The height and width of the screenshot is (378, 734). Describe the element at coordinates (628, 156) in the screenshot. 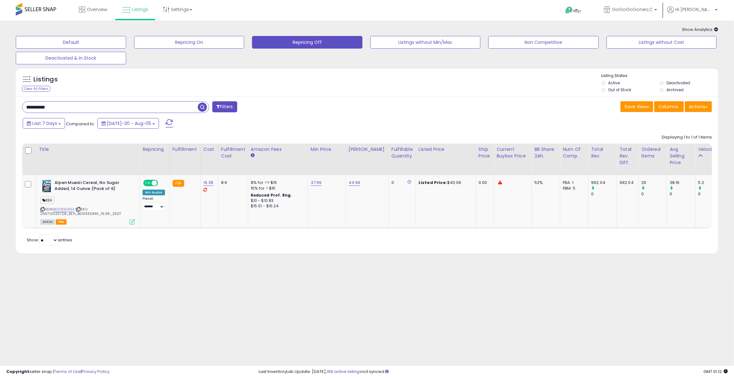

I see `div: Total Rev. Diff.` at that location.